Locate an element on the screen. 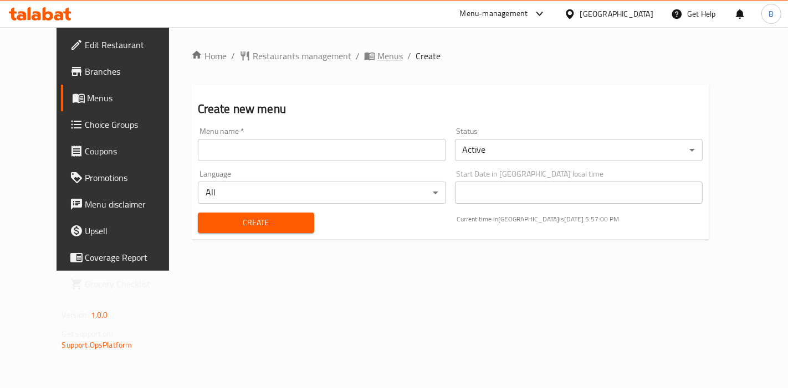 This screenshot has height=388, width=788. a: Branches is located at coordinates (124, 71).